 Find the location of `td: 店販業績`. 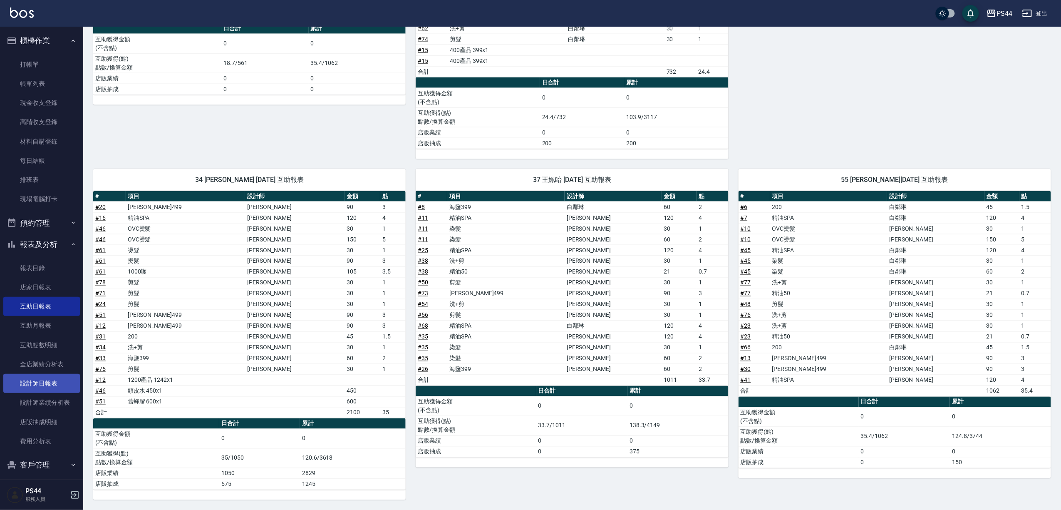

td: 店販業績 is located at coordinates (157, 78).